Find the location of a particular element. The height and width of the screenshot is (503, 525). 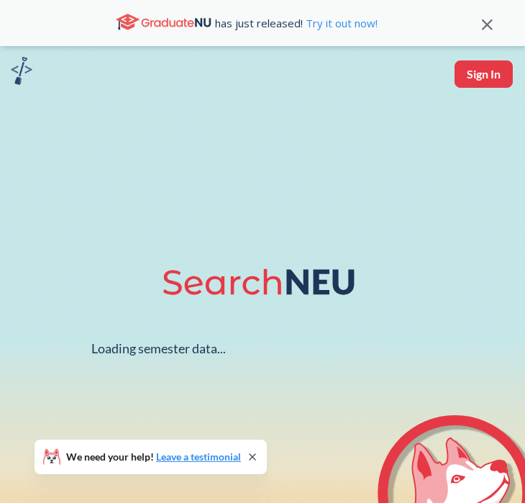

img: sandbox logo is located at coordinates (22, 71).